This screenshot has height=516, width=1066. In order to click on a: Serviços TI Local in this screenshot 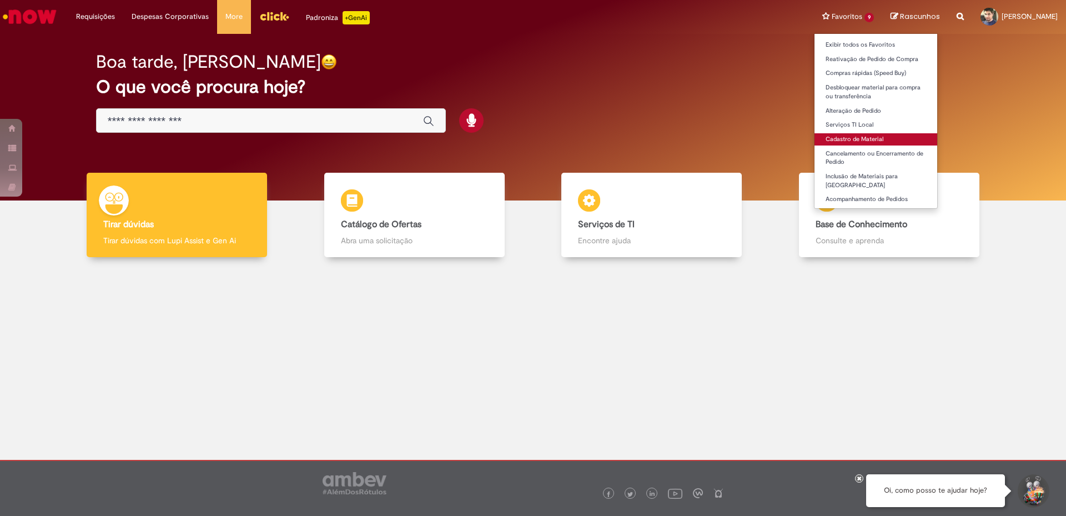, I will do `click(876, 125)`.